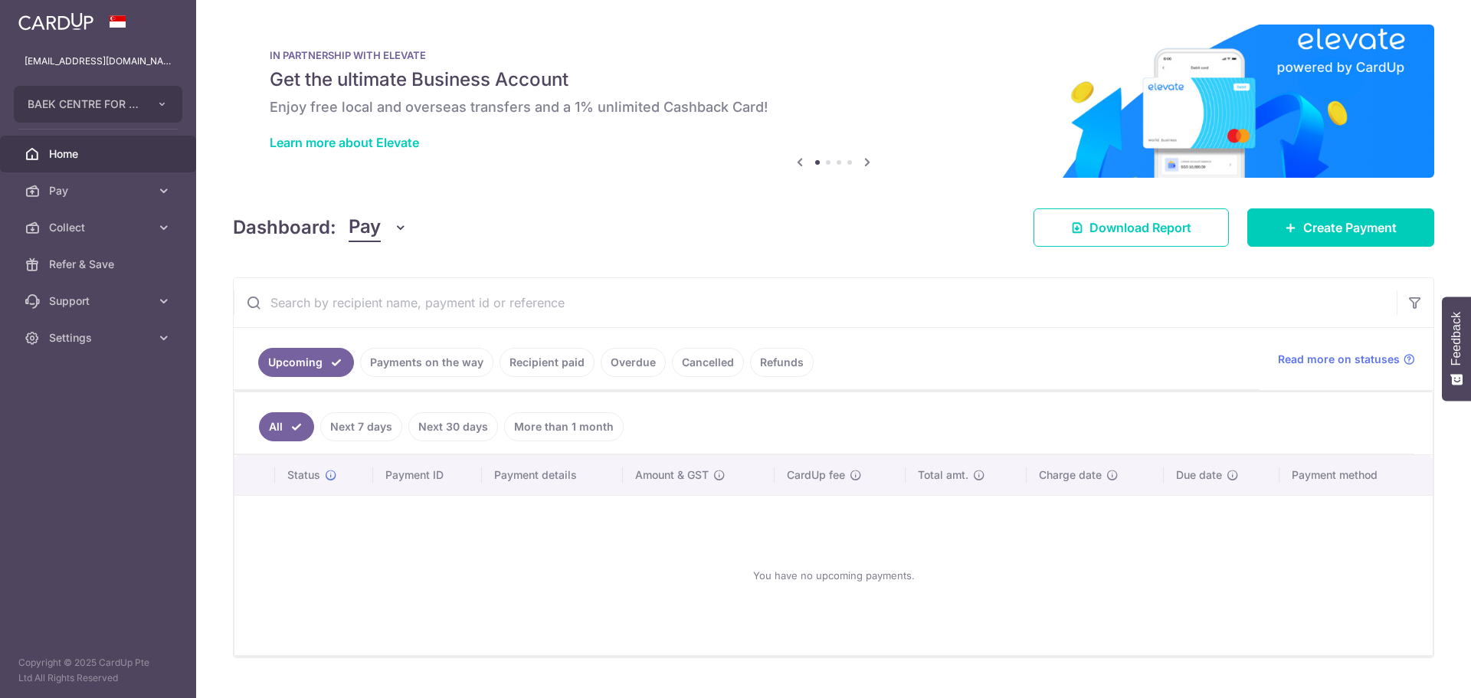 This screenshot has width=1471, height=698. Describe the element at coordinates (287, 427) in the screenshot. I see `a: All` at that location.